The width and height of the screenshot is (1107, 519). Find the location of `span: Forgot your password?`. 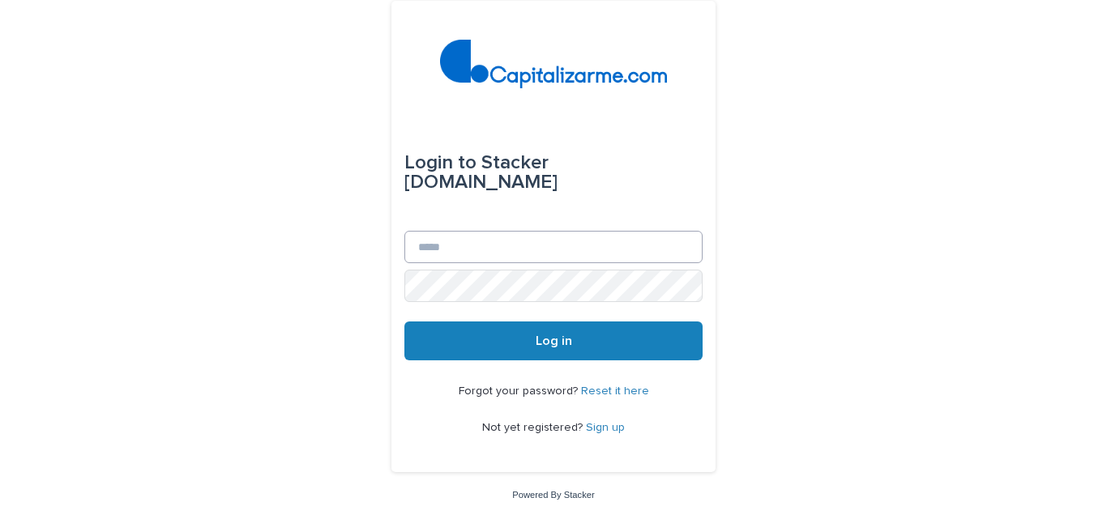

span: Forgot your password? is located at coordinates (519, 391).